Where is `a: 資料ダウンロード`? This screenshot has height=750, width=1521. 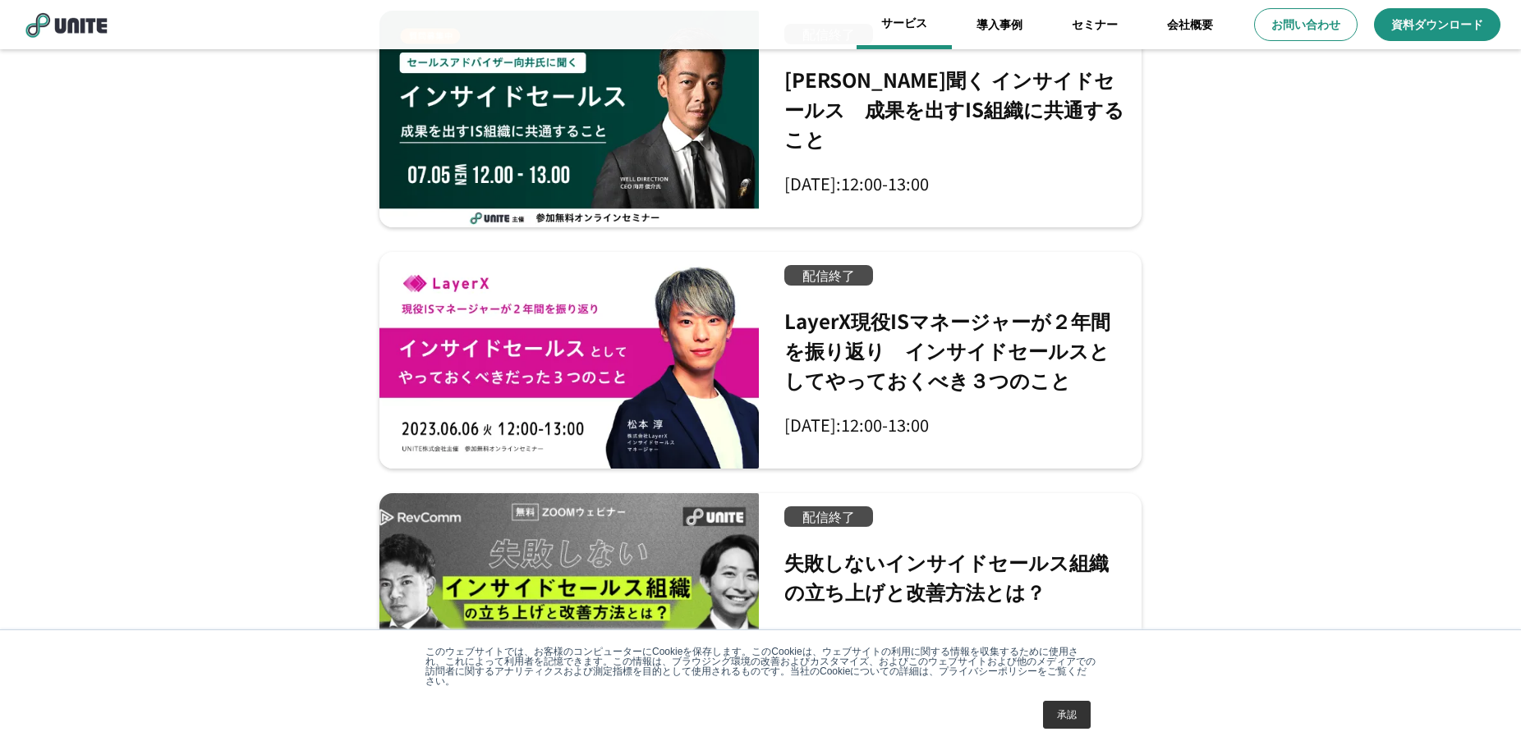 a: 資料ダウンロード is located at coordinates (1437, 25).